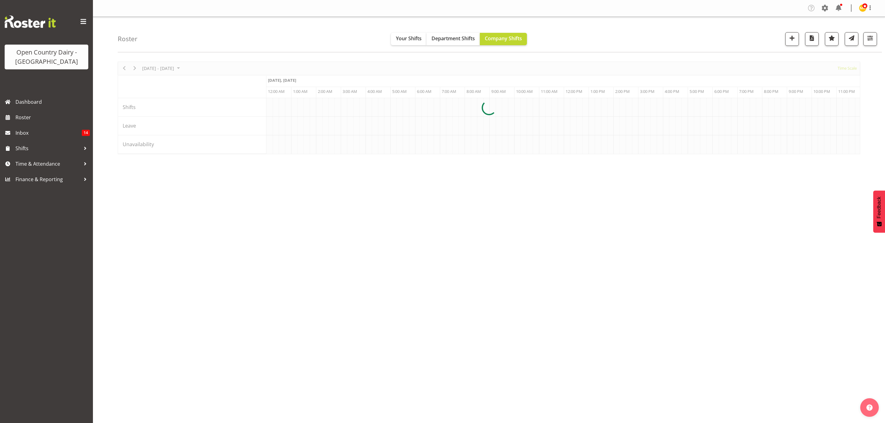  What do you see at coordinates (812, 39) in the screenshot?
I see `button: Download a PDF of the roster according to the set date range.` at bounding box center [812, 39].